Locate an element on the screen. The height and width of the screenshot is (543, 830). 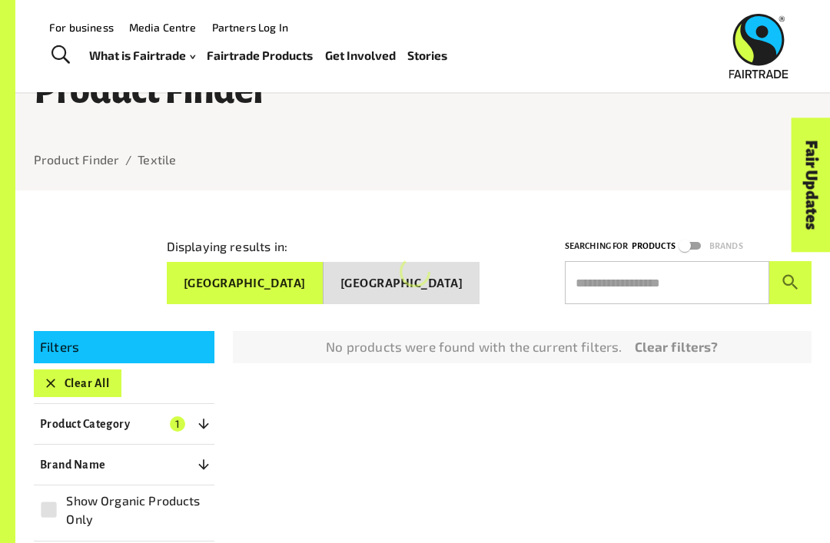
p: Searching for is located at coordinates (596, 246).